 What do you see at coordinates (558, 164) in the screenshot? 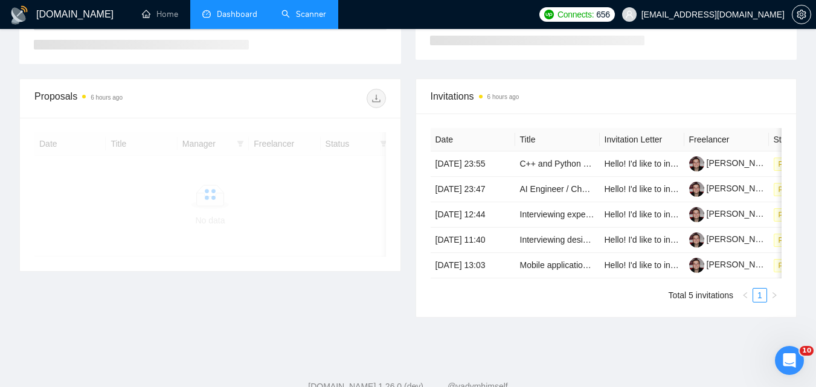
I see `td: C++ and Python Software Engineer Needed for Project` at bounding box center [558, 164].